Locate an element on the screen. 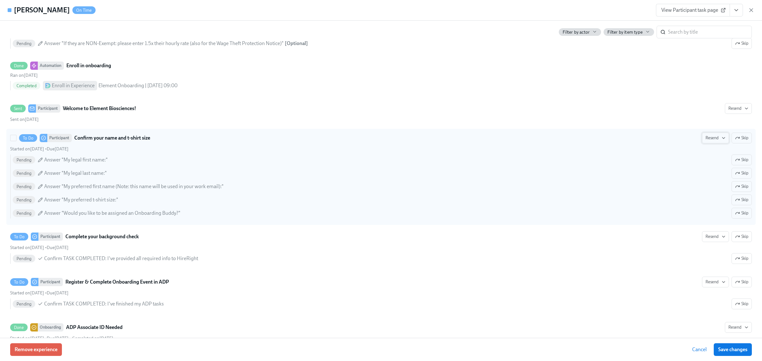 The image size is (762, 361). button: Remove experience is located at coordinates (36, 350).